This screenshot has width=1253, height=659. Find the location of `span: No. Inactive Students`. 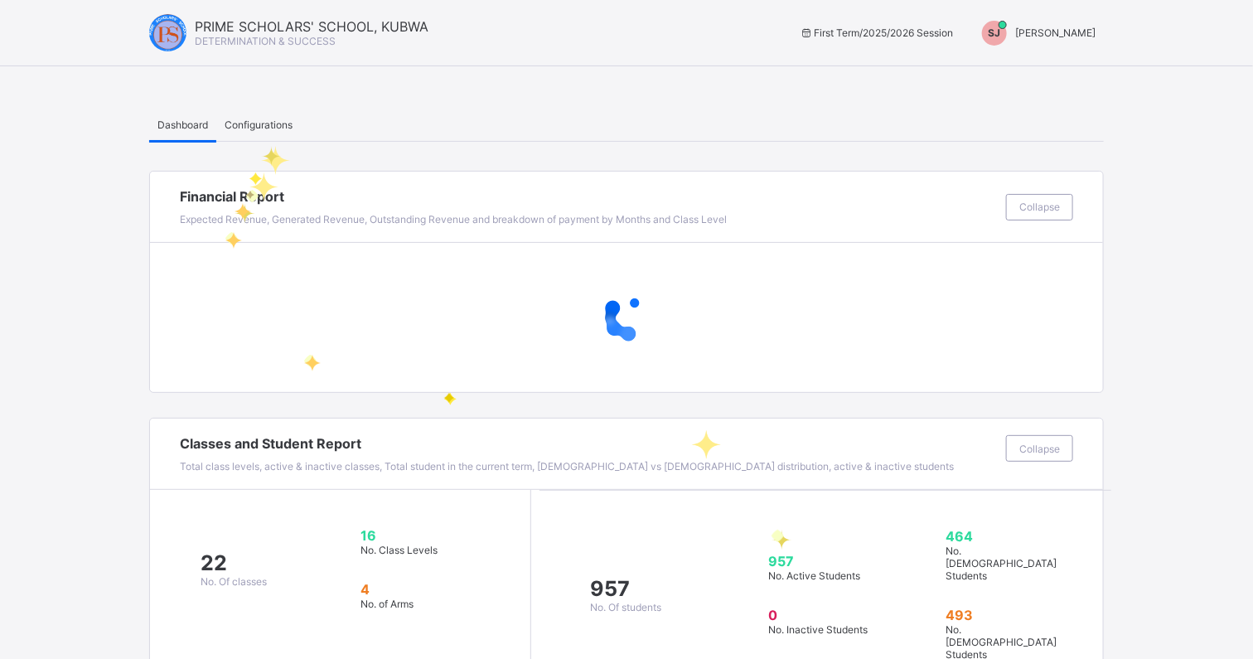

span: No. Inactive Students is located at coordinates (818, 629).